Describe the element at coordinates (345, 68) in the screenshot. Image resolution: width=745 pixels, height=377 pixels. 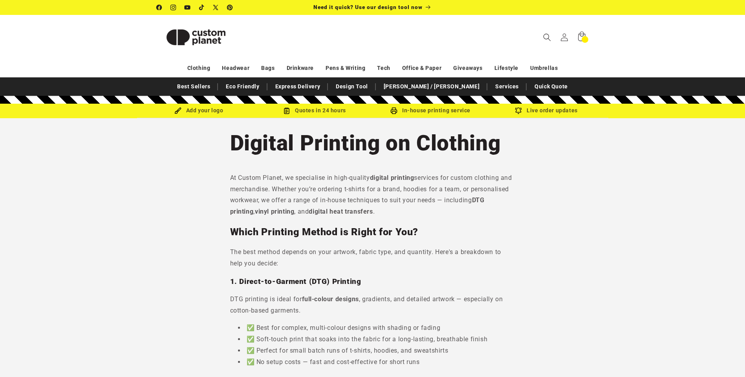
I see `a: Pens & Writing` at that location.